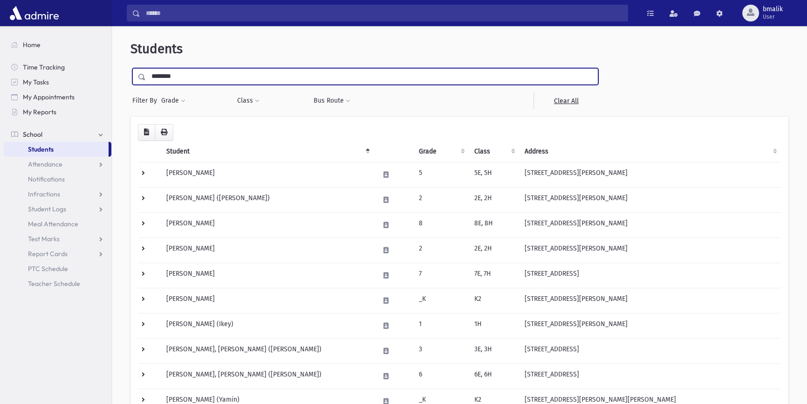  Describe the element at coordinates (48, 254) in the screenshot. I see `span: Report Cards` at that location.